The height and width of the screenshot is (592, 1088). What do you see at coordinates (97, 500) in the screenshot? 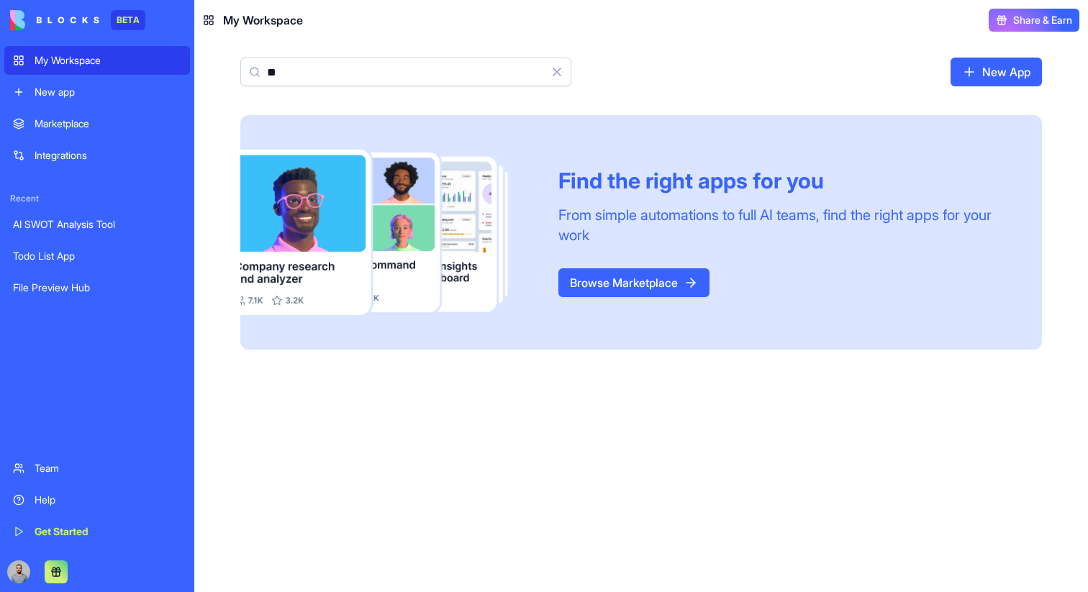
I see `a: Help` at bounding box center [97, 500].